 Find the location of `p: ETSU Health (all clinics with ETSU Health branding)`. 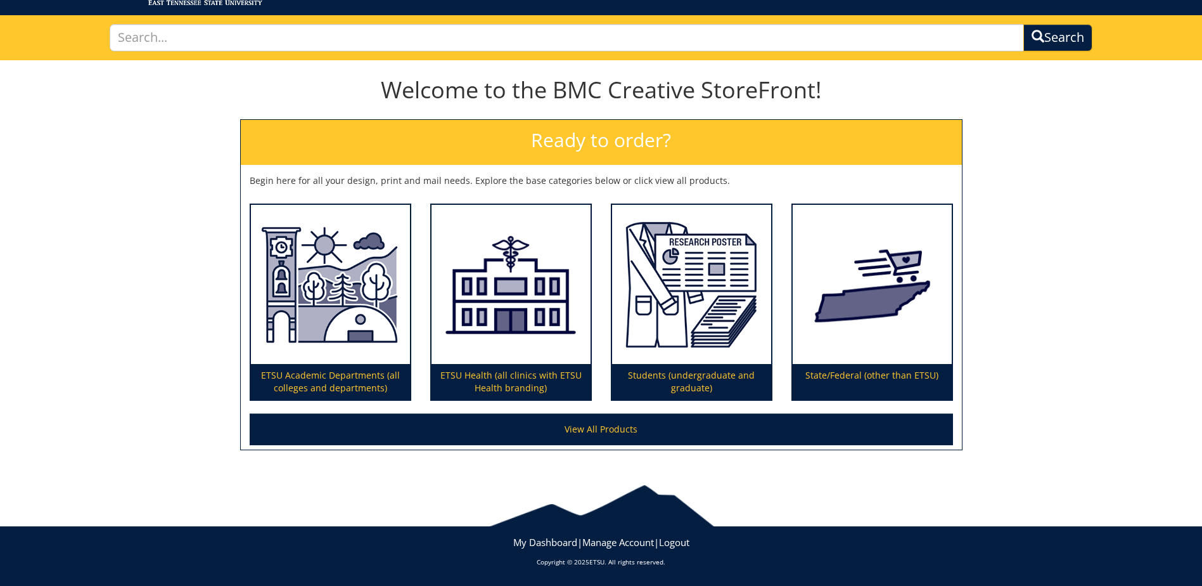

p: ETSU Health (all clinics with ETSU Health branding) is located at coordinates (511, 382).